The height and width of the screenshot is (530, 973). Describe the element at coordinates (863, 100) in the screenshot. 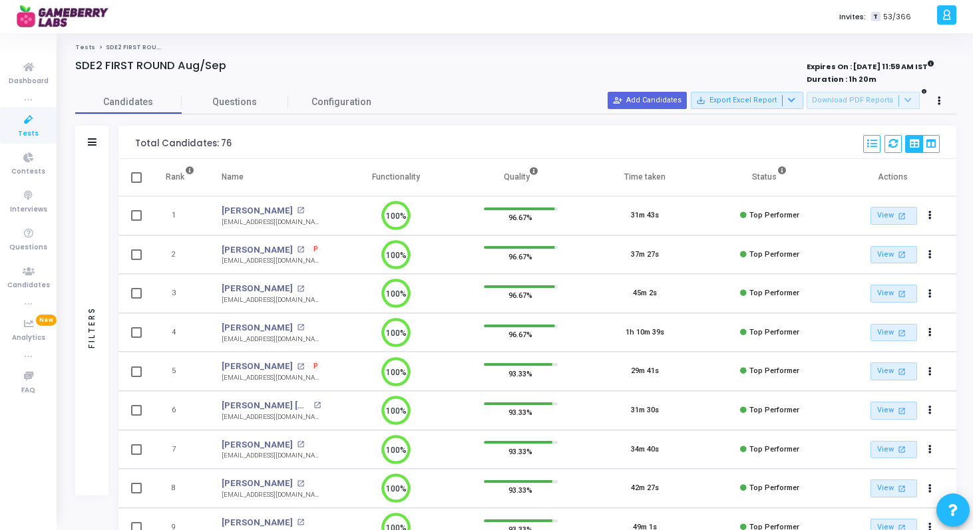

I see `button: Download PDF Reports` at that location.